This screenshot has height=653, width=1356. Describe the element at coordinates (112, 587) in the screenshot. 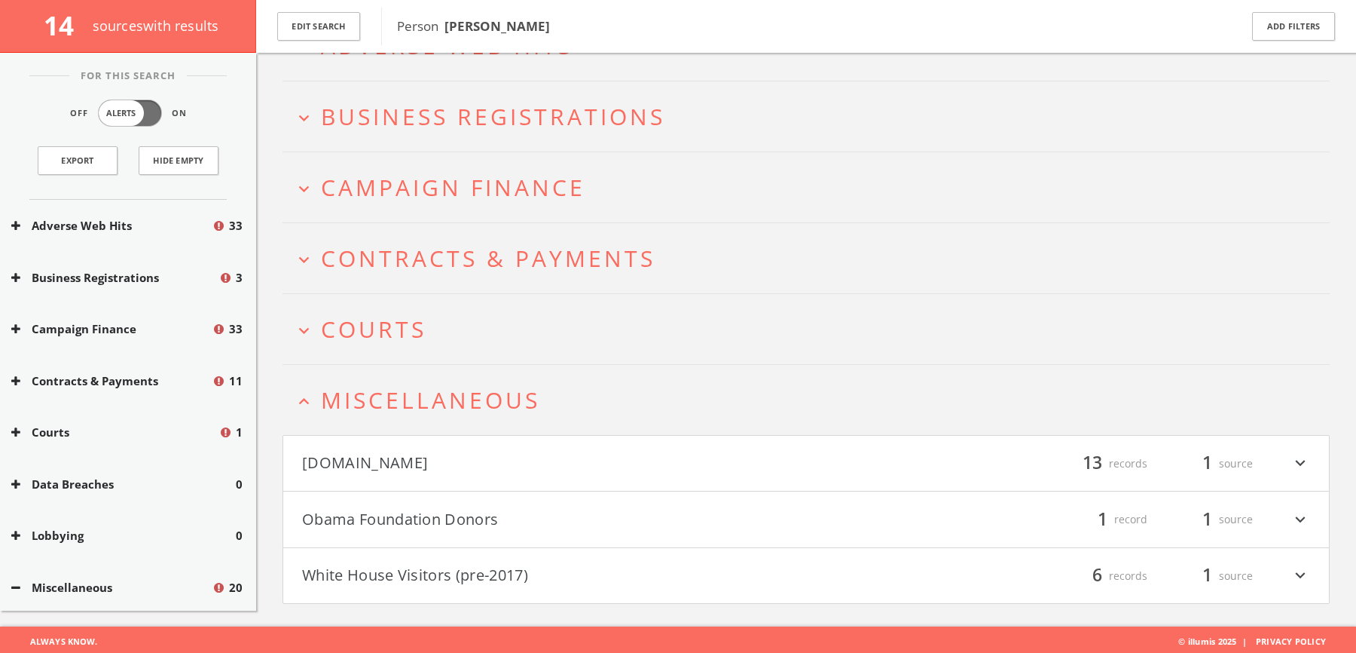

I see `button: Miscellaneous` at that location.